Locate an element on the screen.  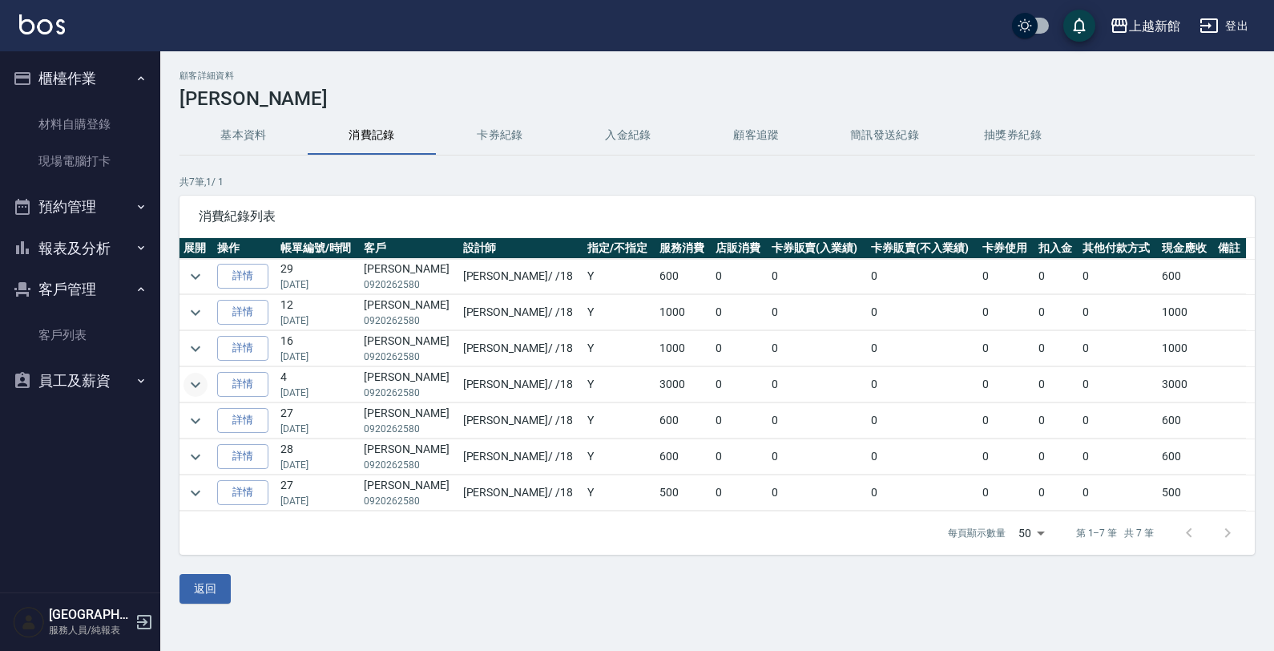
button: 登出 is located at coordinates (1223, 26).